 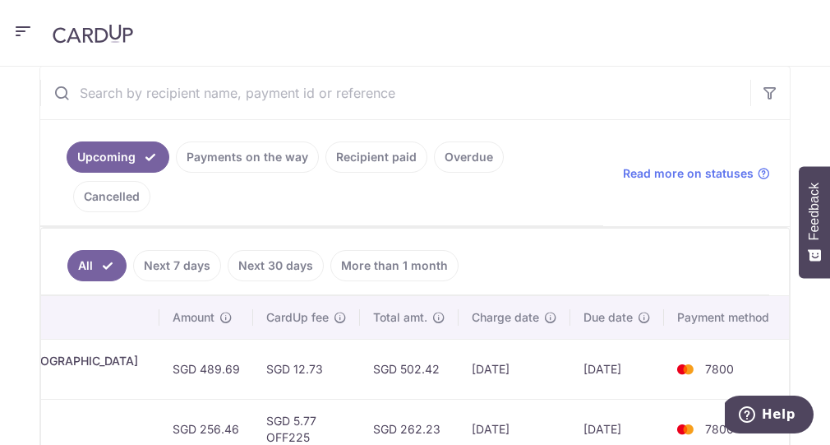 I want to click on a: All, so click(x=97, y=265).